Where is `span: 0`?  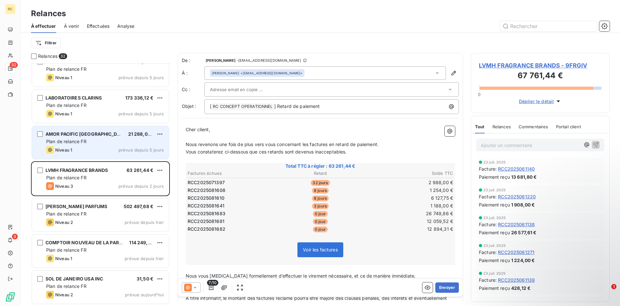 span: 0 is located at coordinates (479, 94).